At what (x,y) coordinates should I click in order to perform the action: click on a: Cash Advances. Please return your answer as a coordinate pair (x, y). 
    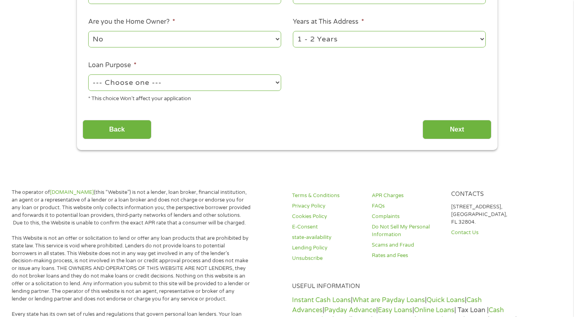
    Looking at the image, I should click on (387, 305).